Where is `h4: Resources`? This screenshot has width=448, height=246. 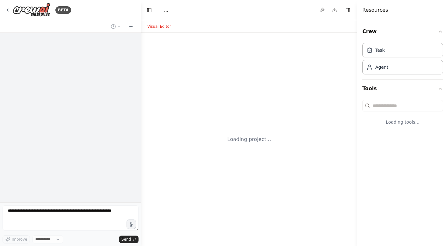 h4: Resources is located at coordinates (375, 10).